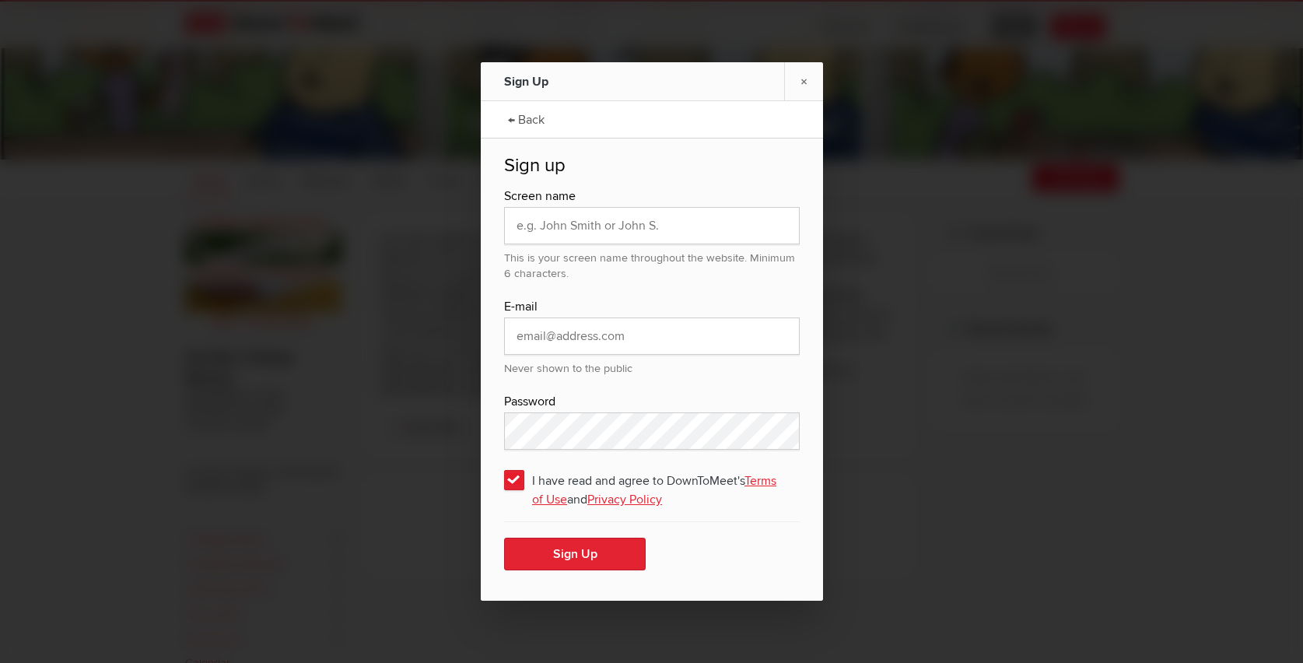 This screenshot has width=1303, height=663. I want to click on a: Privacy Policy, so click(625, 499).